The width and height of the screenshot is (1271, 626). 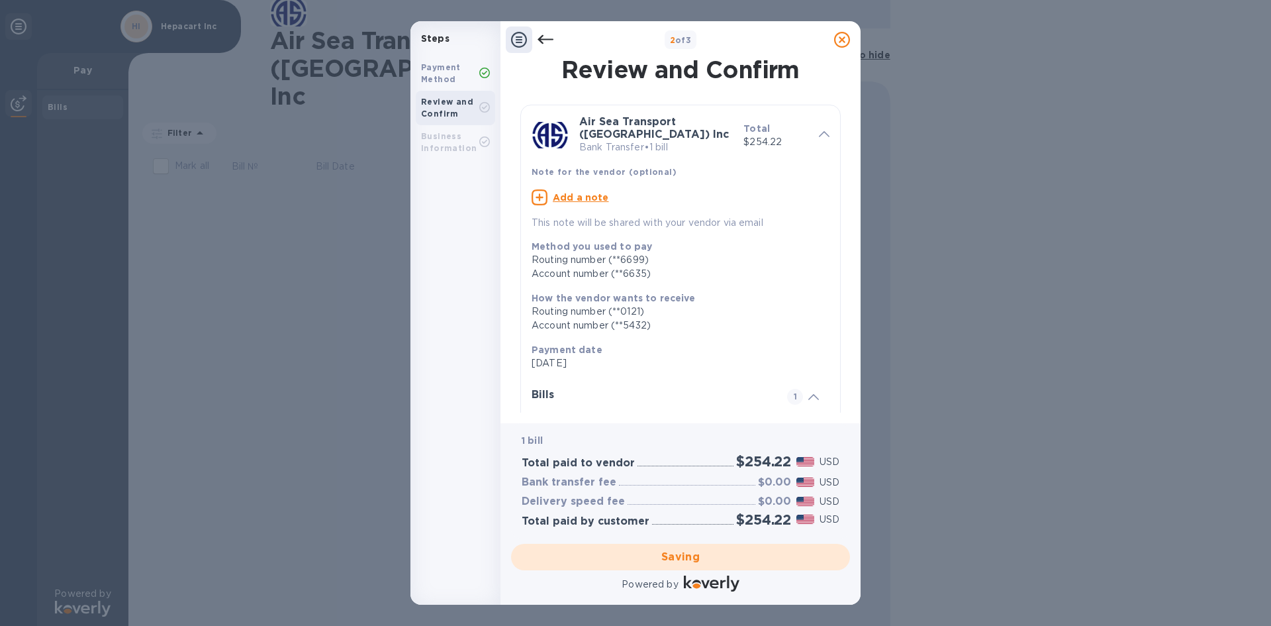 I want to click on div: Routing number (**6699), so click(x=675, y=259).